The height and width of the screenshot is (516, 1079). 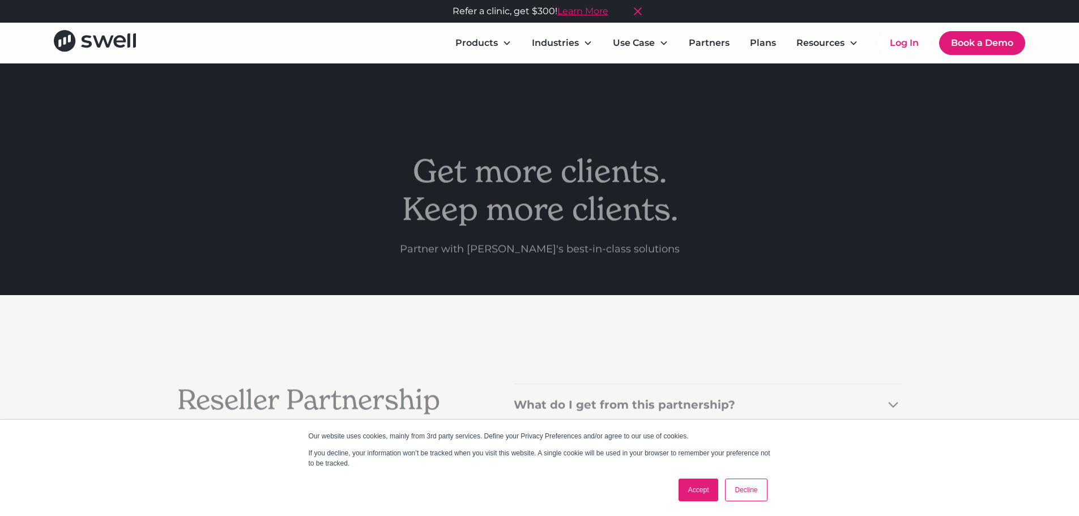 What do you see at coordinates (698, 490) in the screenshot?
I see `a: Accept` at bounding box center [698, 490].